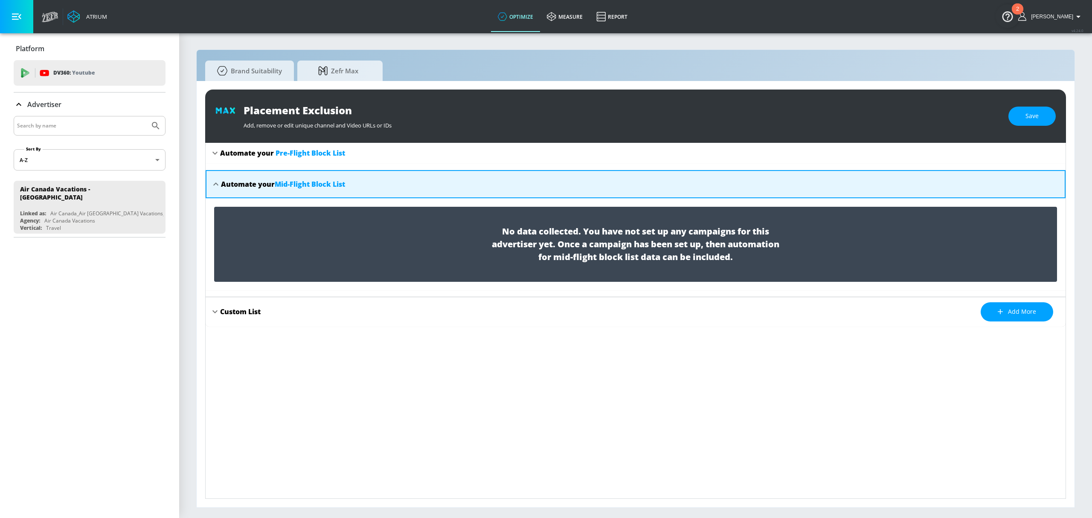 Image resolution: width=1092 pixels, height=518 pixels. What do you see at coordinates (1017, 312) in the screenshot?
I see `button: Add more` at bounding box center [1017, 312].